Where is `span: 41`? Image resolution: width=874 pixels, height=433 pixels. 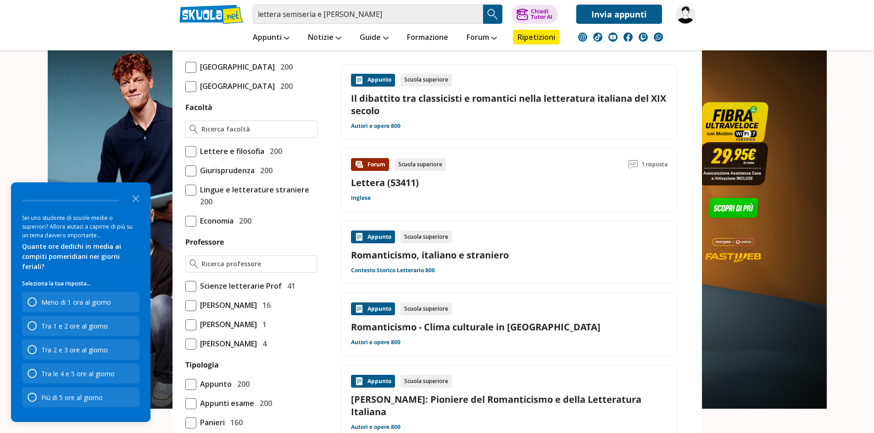
span: 41 is located at coordinates (289, 286).